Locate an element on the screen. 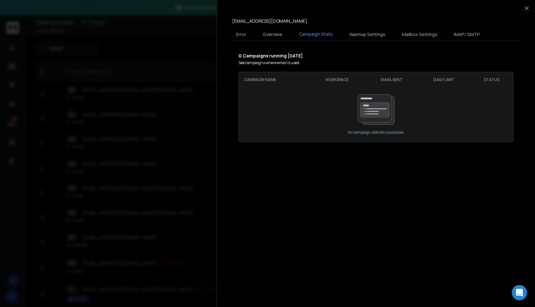 This screenshot has width=535, height=307. button: Campaign Stats is located at coordinates (316, 34).